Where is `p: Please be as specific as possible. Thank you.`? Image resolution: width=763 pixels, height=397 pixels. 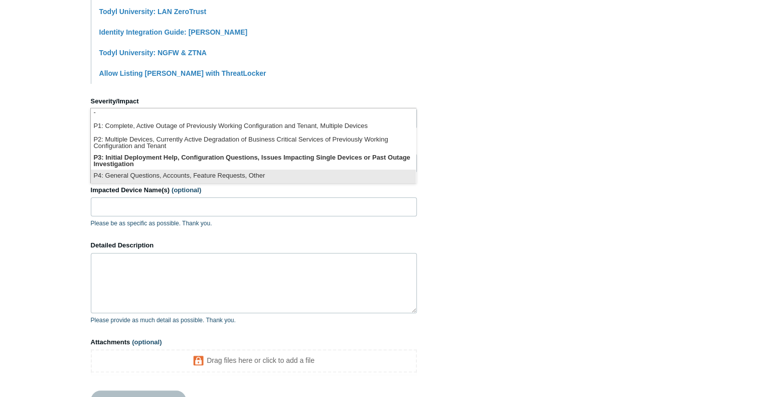
p: Please be as specific as possible. Thank you. is located at coordinates (254, 223).